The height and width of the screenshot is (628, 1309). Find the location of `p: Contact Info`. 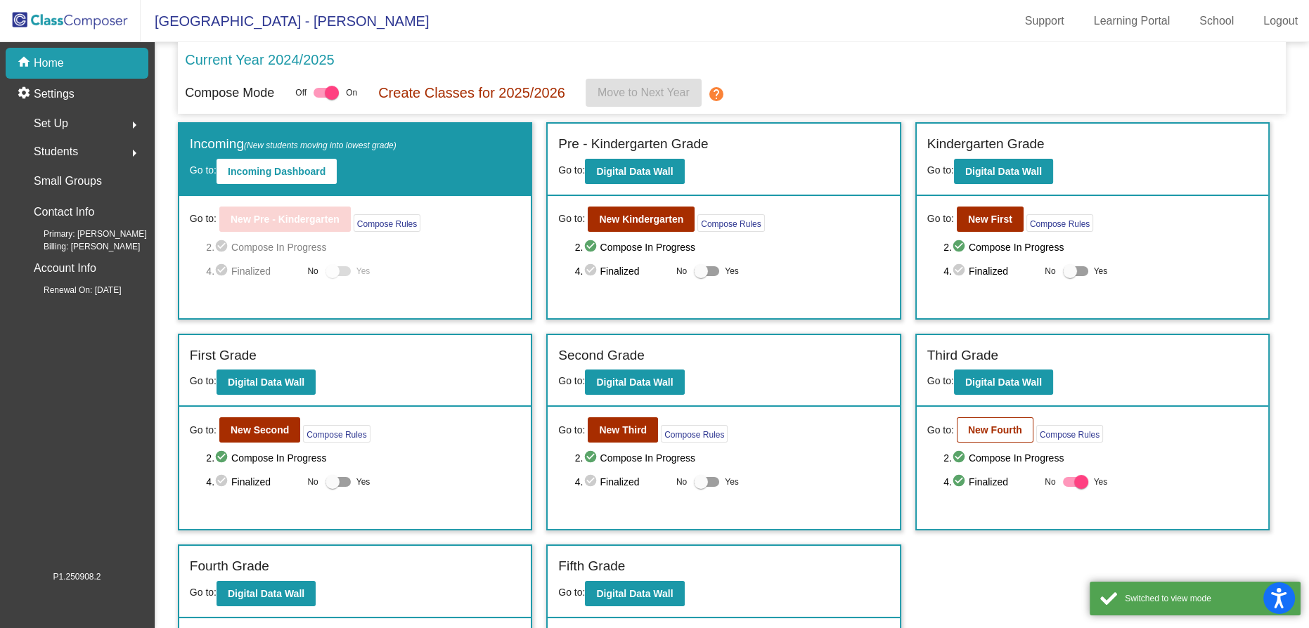

p: Contact Info is located at coordinates (64, 212).